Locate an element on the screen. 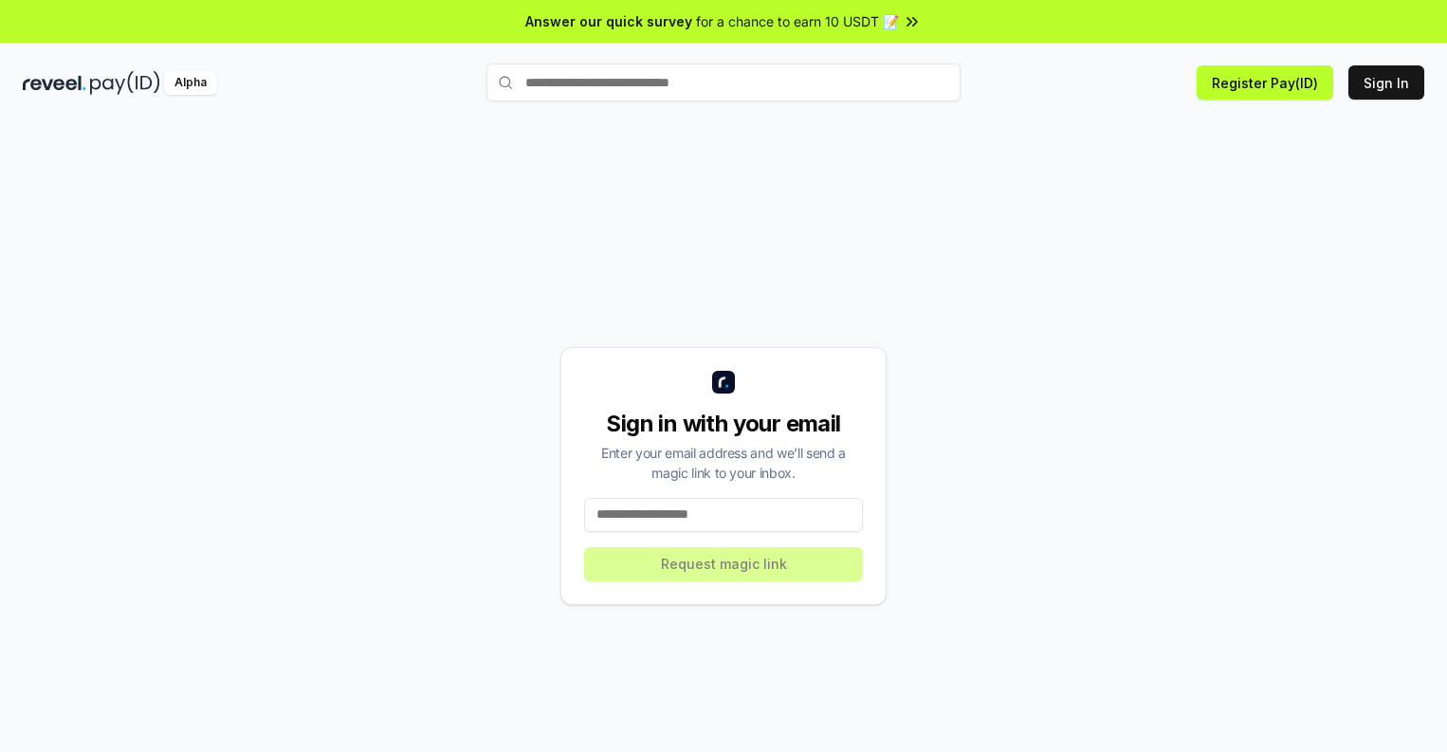 The image size is (1447, 752). span: for a chance to earn 10 USDT 📝 is located at coordinates (798, 21).